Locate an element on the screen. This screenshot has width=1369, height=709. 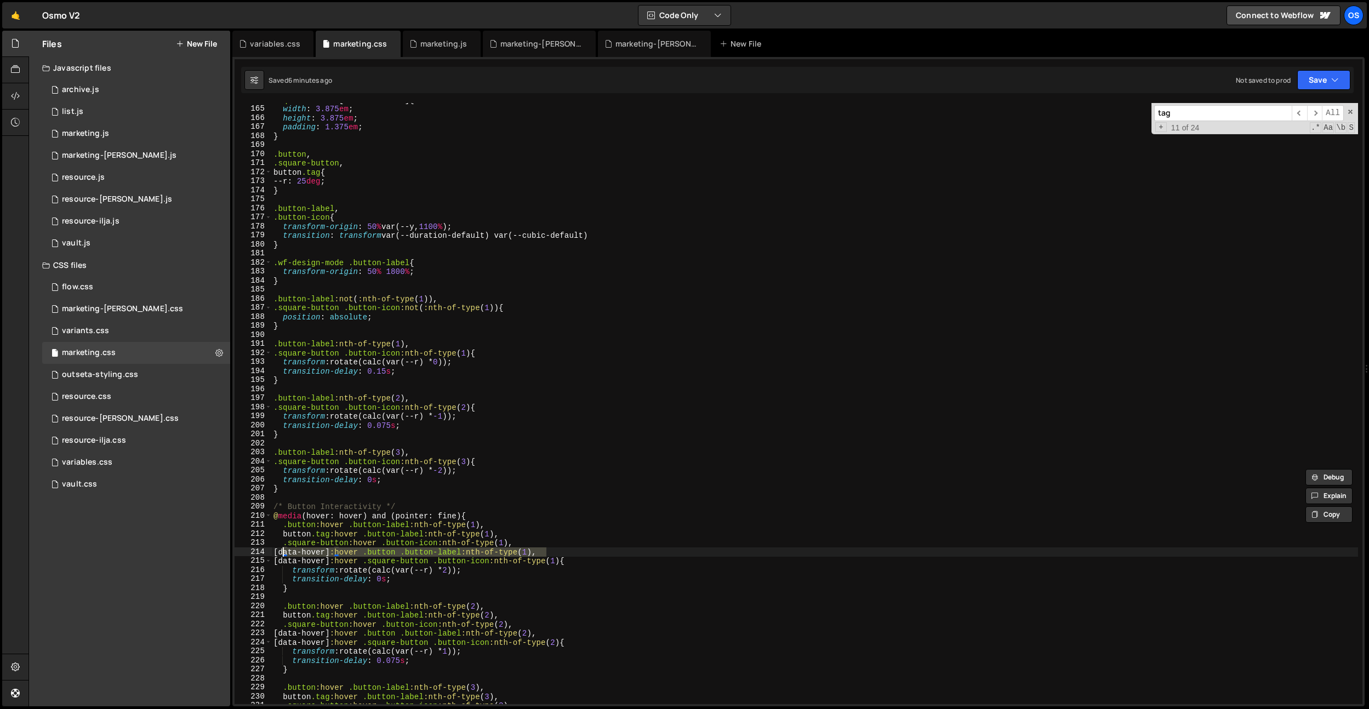
div: 225 is located at coordinates (253, 651).